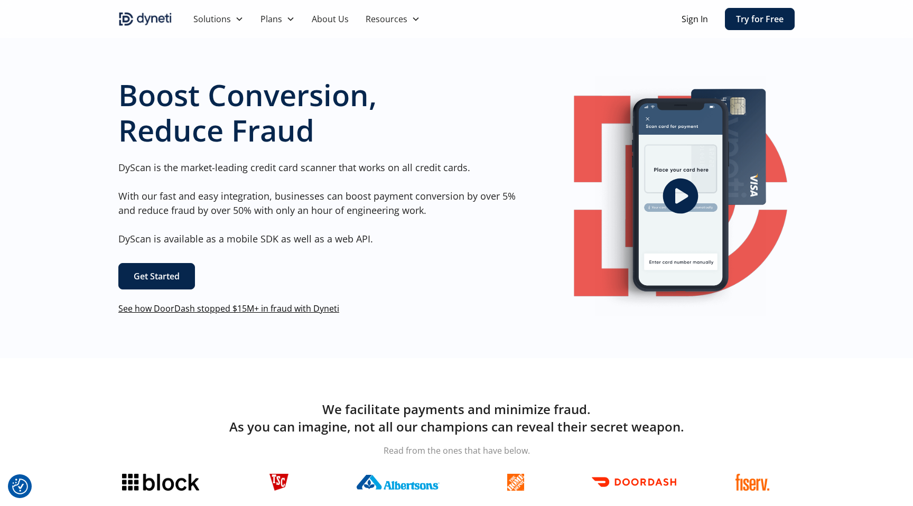 The width and height of the screenshot is (913, 506). Describe the element at coordinates (457, 418) in the screenshot. I see `h2: We facilitate payments and minimize fraud. As you can imagine, not all our champions can reveal t...` at that location.